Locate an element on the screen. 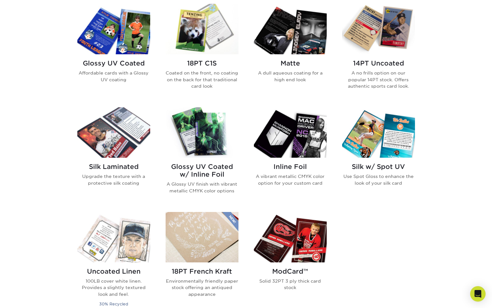 Image resolution: width=492 pixels, height=308 pixels. p: Environmentally friendly paper stock offering an antiqued appearance is located at coordinates (202, 287).